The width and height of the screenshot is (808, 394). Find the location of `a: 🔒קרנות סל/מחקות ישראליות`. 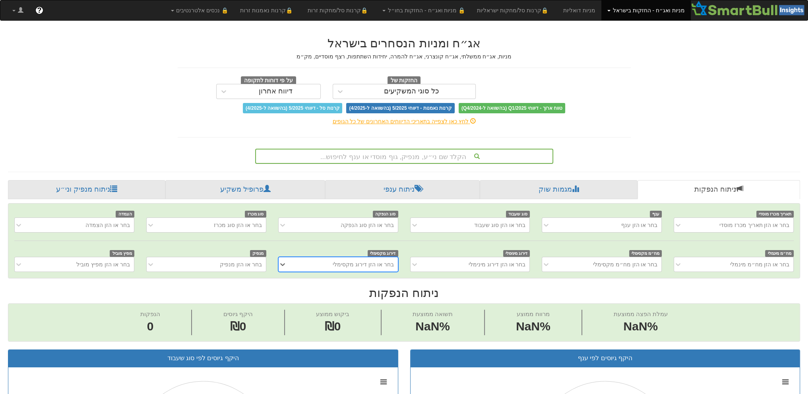

a: 🔒קרנות סל/מחקות ישראליות is located at coordinates (514, 10).